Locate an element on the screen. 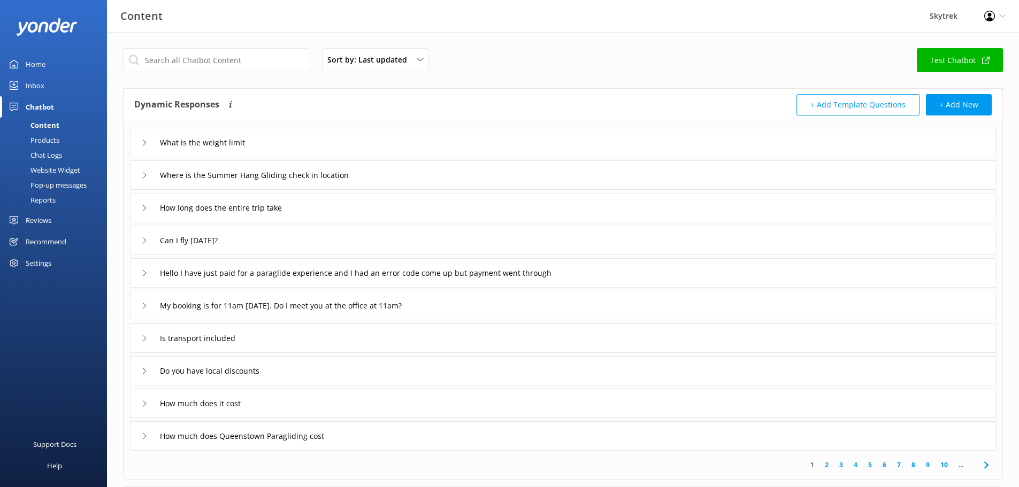 The image size is (1019, 487). input: Search all Chatbot Content is located at coordinates (217, 60).